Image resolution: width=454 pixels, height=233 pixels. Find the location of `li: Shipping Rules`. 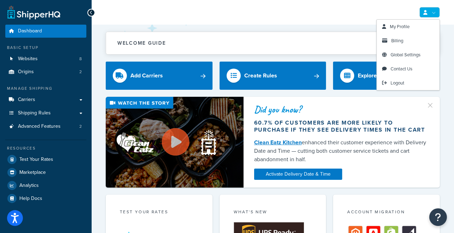

li: Shipping Rules is located at coordinates (46, 113).